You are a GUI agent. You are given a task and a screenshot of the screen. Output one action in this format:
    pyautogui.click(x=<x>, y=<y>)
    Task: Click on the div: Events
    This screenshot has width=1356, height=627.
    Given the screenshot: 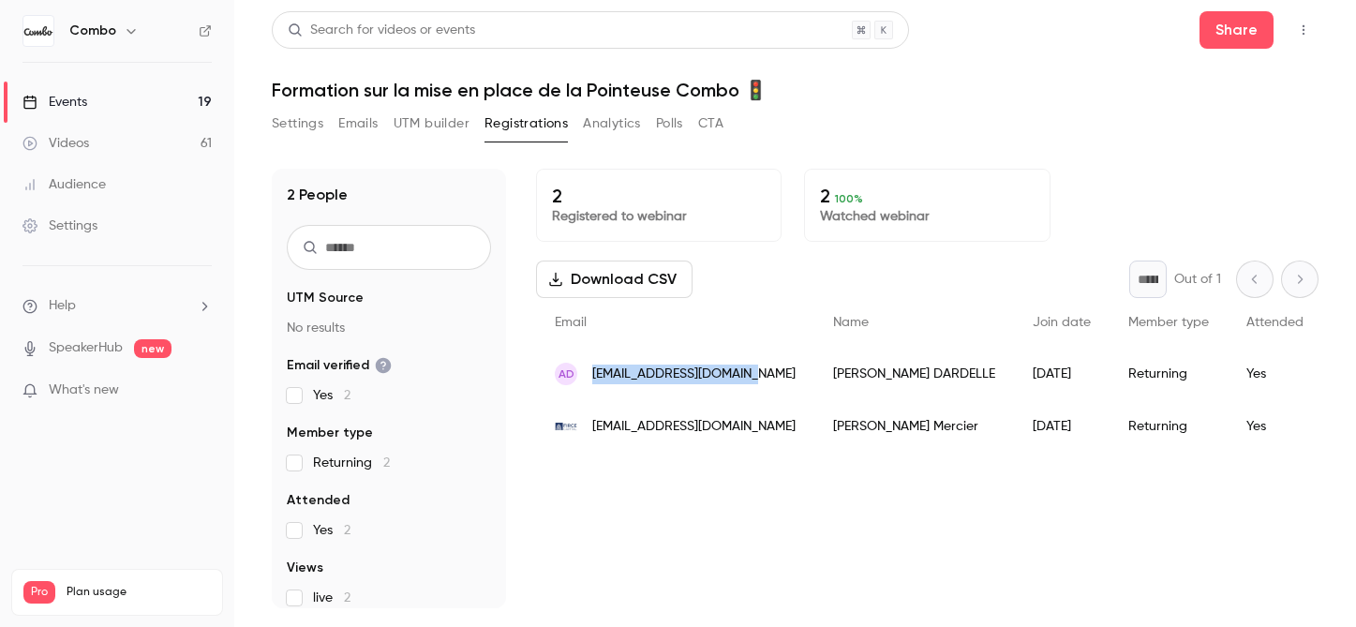 What is the action you would take?
    pyautogui.click(x=54, y=102)
    